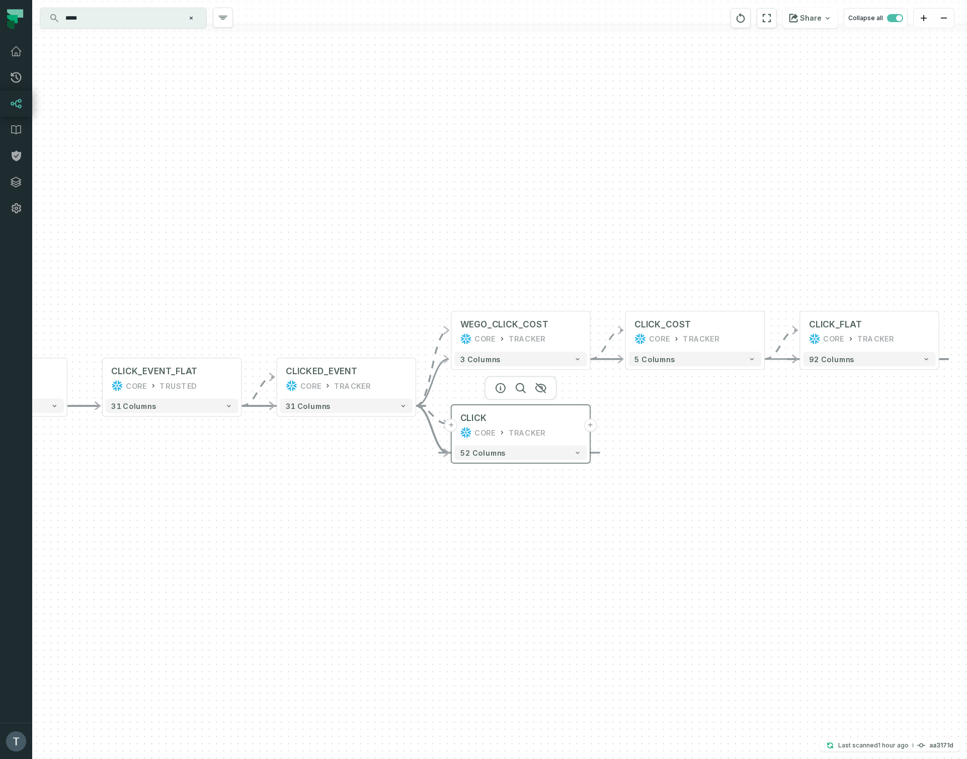 Image resolution: width=967 pixels, height=759 pixels. What do you see at coordinates (101, 302) in the screenshot?
I see `div: 3Data Catalog` at bounding box center [101, 302].